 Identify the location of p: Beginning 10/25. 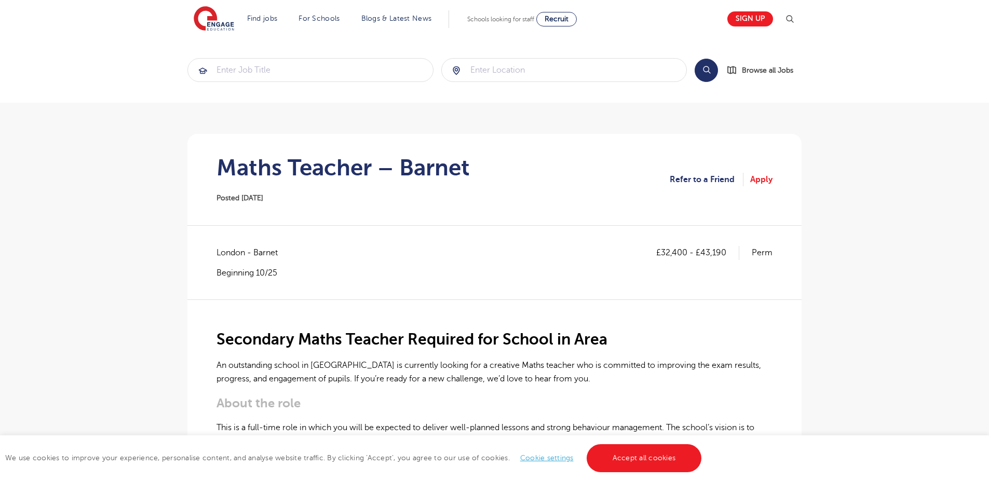
(252, 273).